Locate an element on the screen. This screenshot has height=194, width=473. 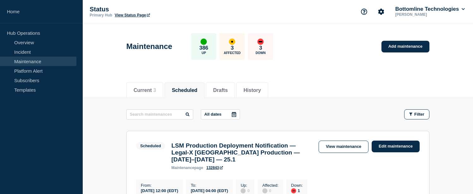
a: View Status Page is located at coordinates (132, 15).